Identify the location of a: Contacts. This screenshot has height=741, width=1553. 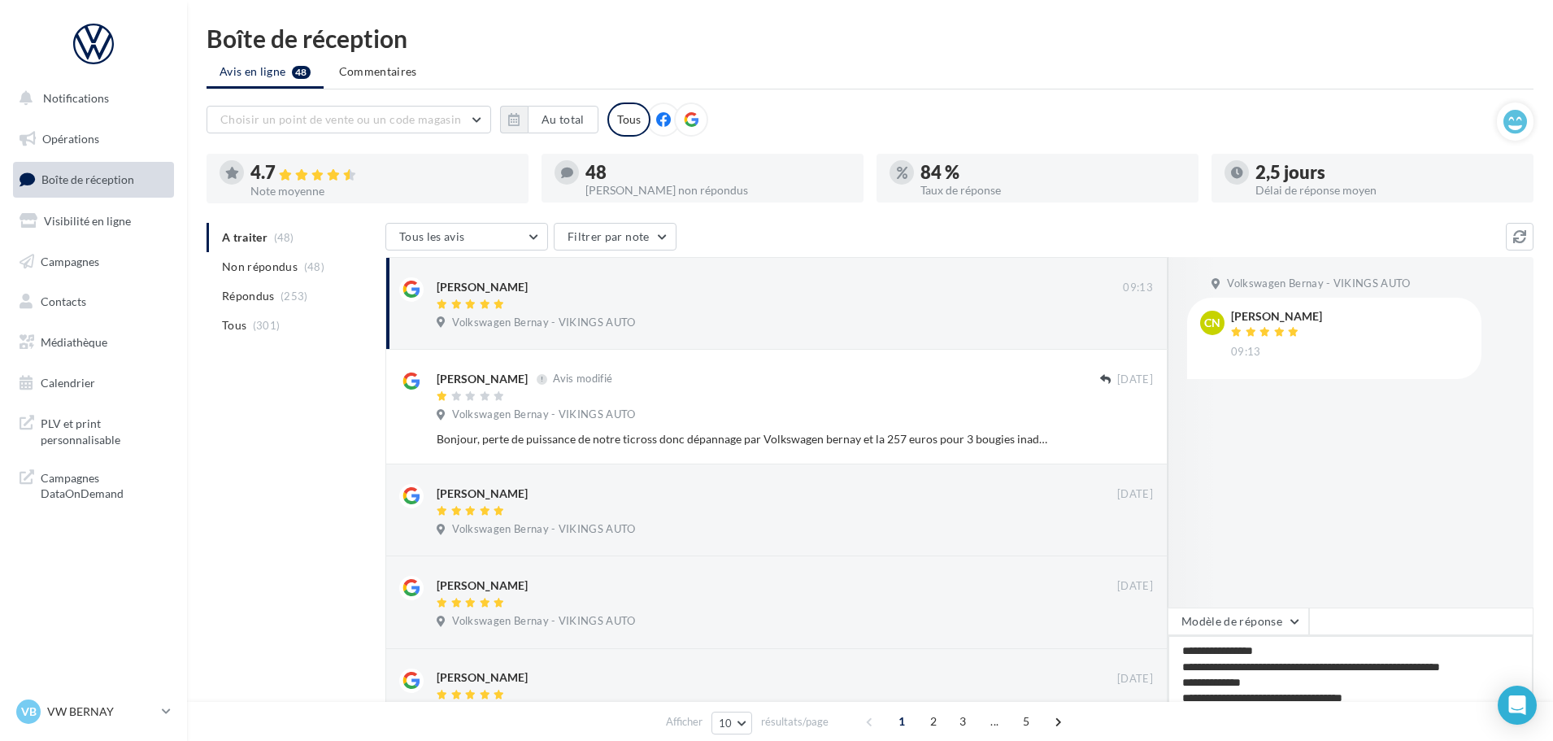
(93, 302).